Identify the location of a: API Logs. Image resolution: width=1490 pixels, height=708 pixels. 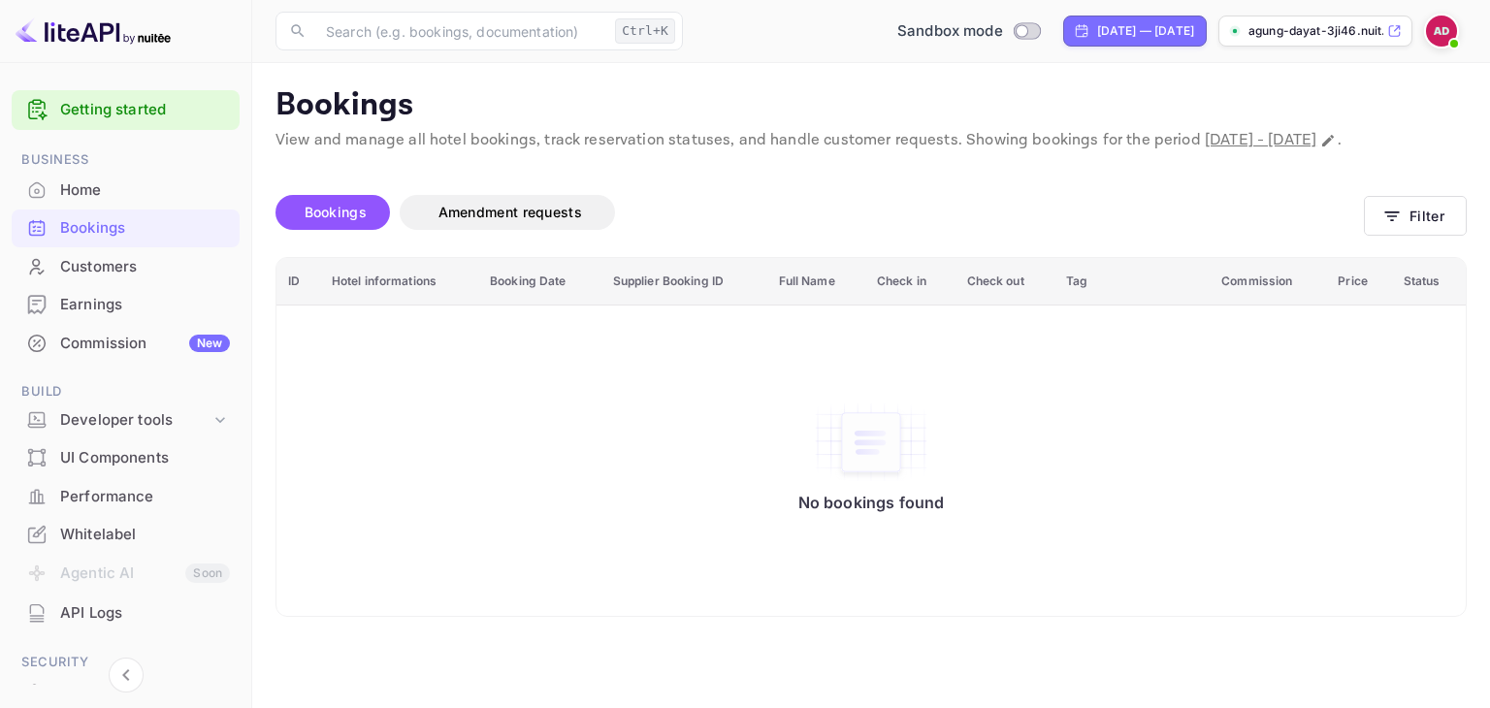
(125, 612).